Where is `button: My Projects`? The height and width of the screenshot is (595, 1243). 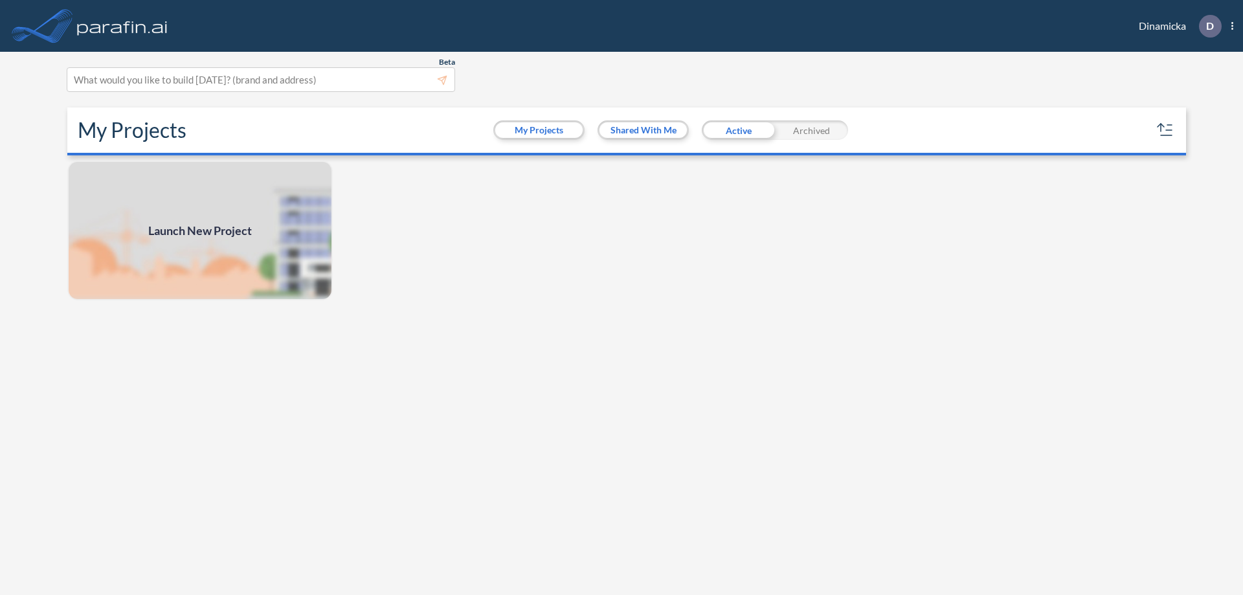 button: My Projects is located at coordinates (539, 130).